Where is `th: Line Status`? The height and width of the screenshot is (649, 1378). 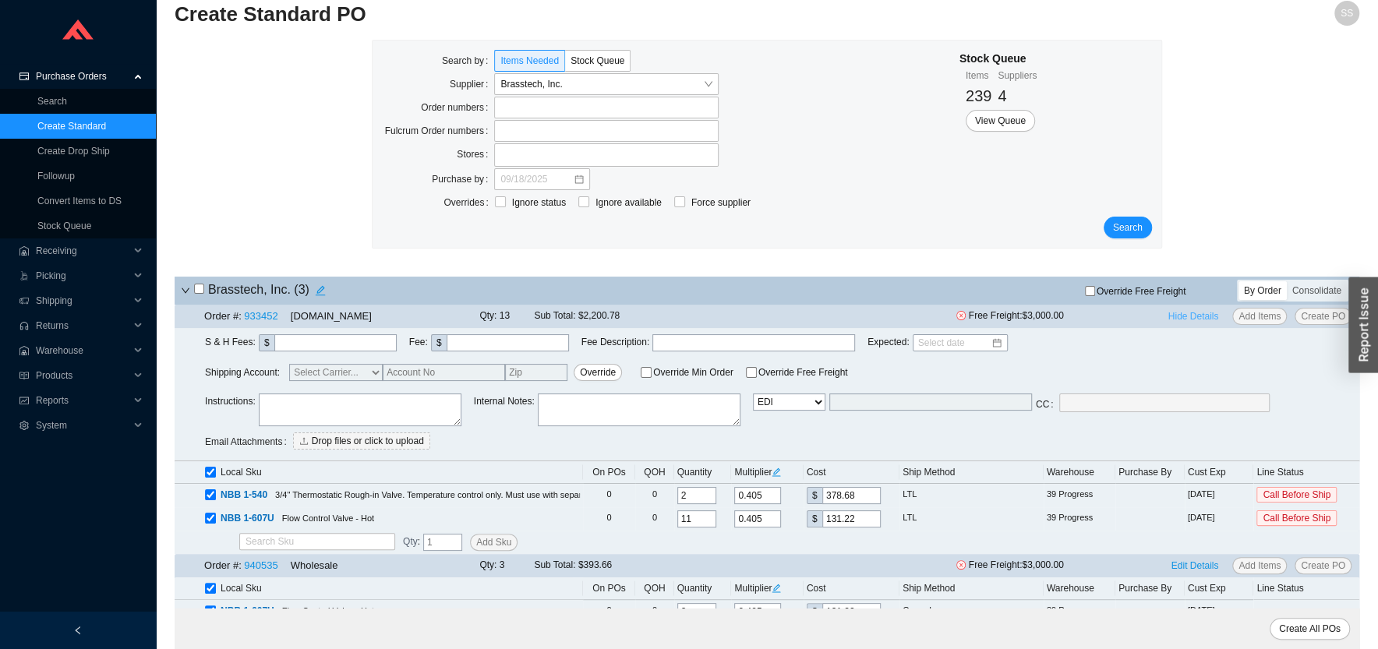 th: Line Status is located at coordinates (1306, 588).